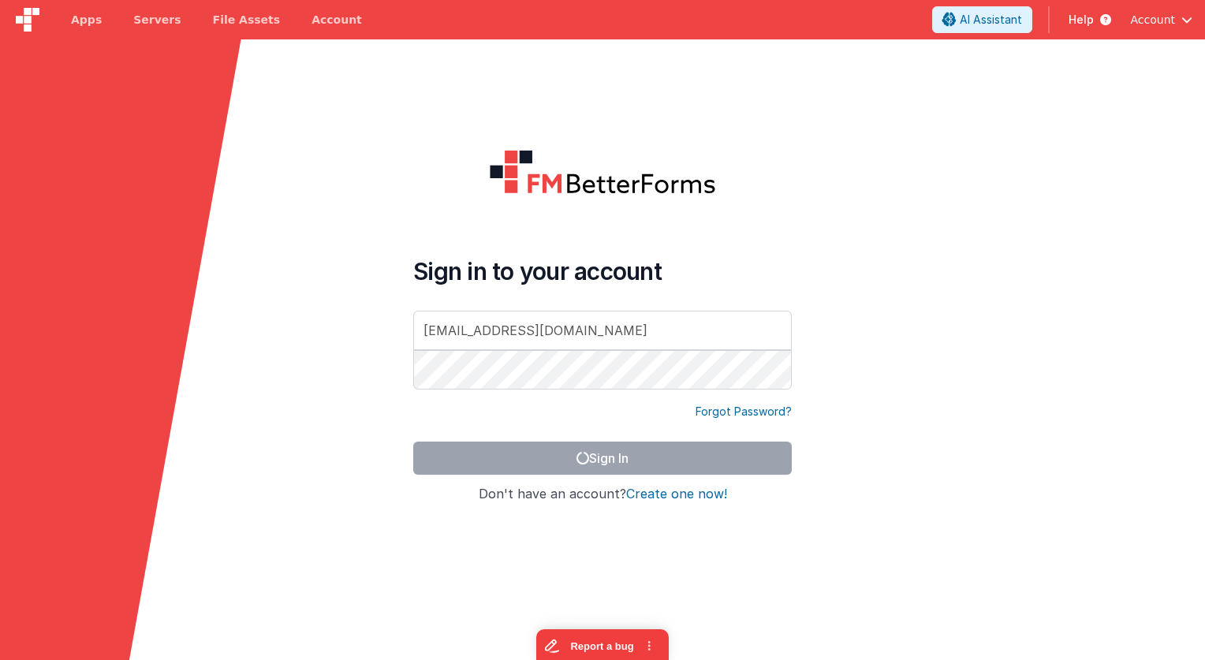 This screenshot has height=660, width=1205. What do you see at coordinates (677, 495) in the screenshot?
I see `button: Create one now!` at bounding box center [677, 495].